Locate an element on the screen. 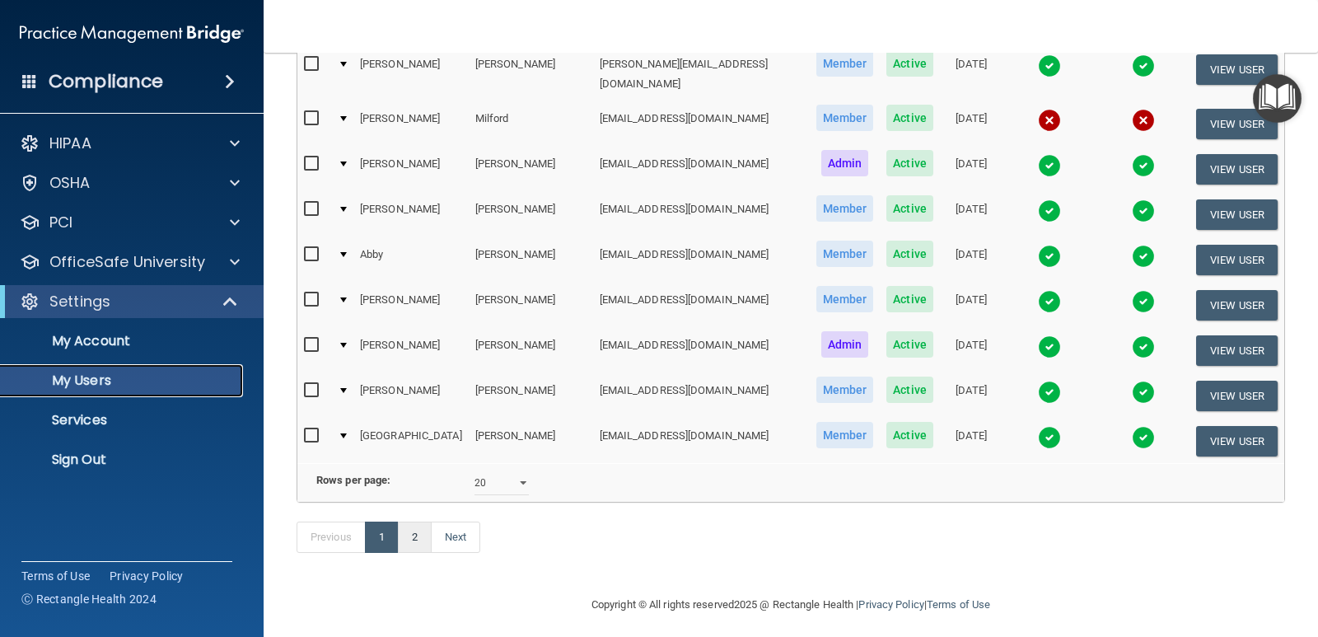 This screenshot has height=637, width=1318. p: HIPAA is located at coordinates (70, 143).